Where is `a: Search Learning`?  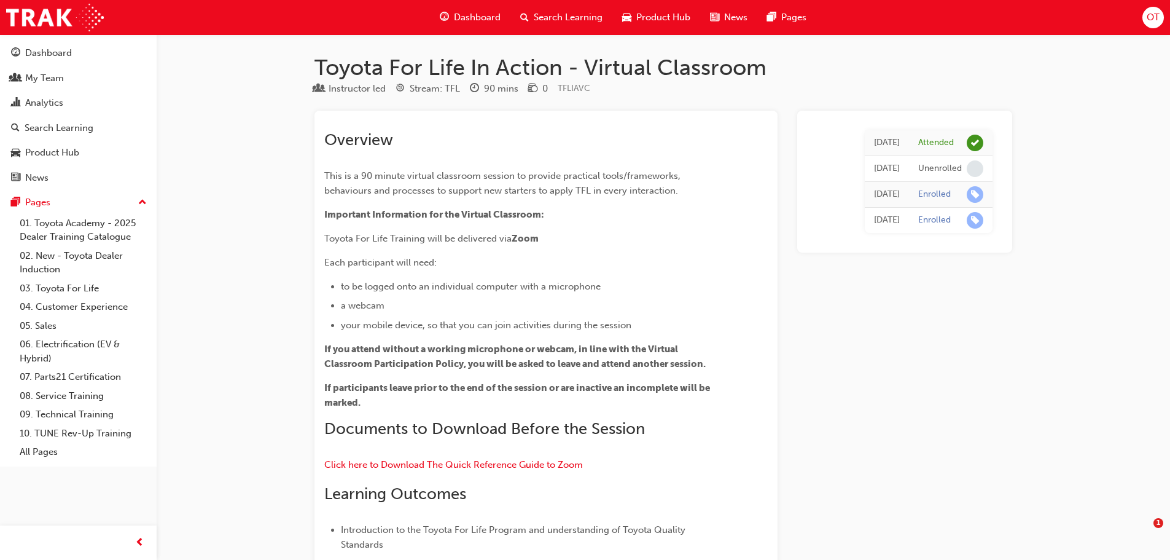 a: Search Learning is located at coordinates (78, 128).